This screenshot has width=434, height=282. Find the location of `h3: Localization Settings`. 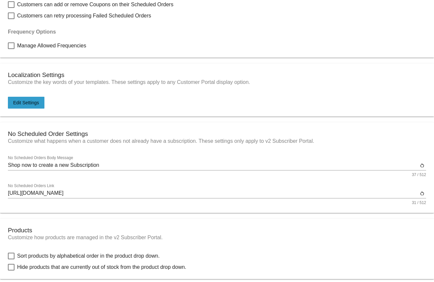

h3: Localization Settings is located at coordinates (217, 75).